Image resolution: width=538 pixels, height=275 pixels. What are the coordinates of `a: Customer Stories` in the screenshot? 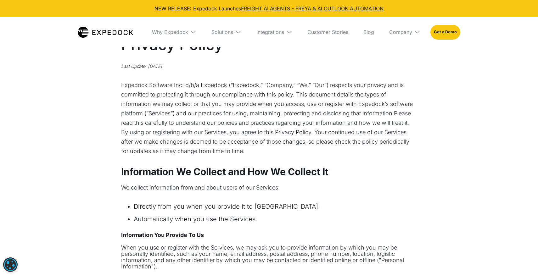 It's located at (328, 32).